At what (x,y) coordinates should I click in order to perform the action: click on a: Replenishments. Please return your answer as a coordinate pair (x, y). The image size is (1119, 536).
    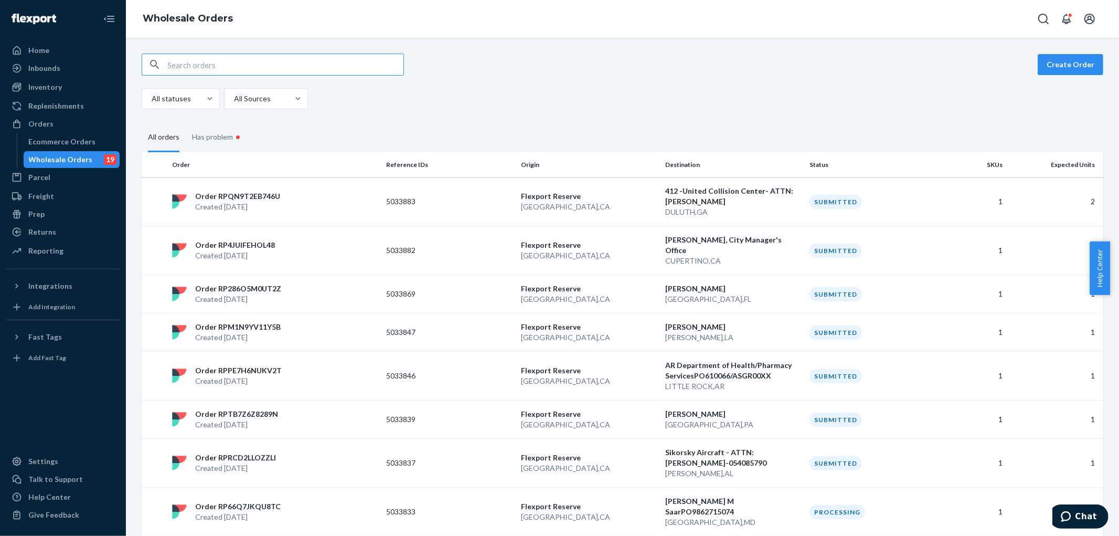
    Looking at the image, I should click on (63, 106).